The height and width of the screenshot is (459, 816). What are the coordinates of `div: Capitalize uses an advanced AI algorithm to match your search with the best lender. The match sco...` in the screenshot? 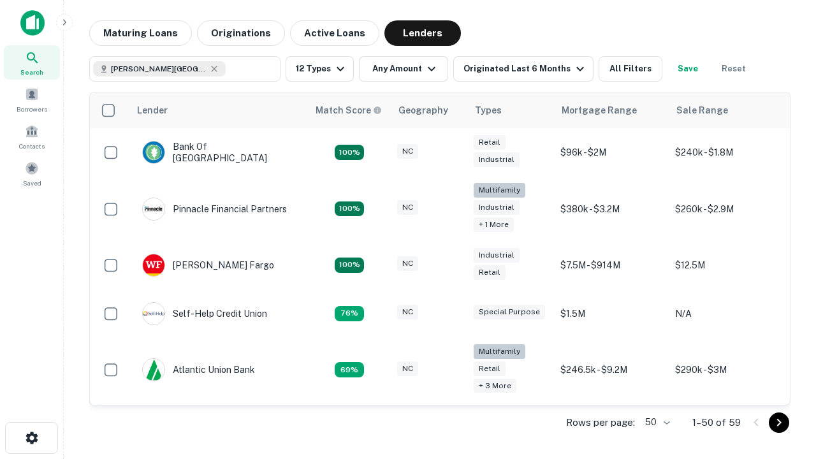 It's located at (349, 110).